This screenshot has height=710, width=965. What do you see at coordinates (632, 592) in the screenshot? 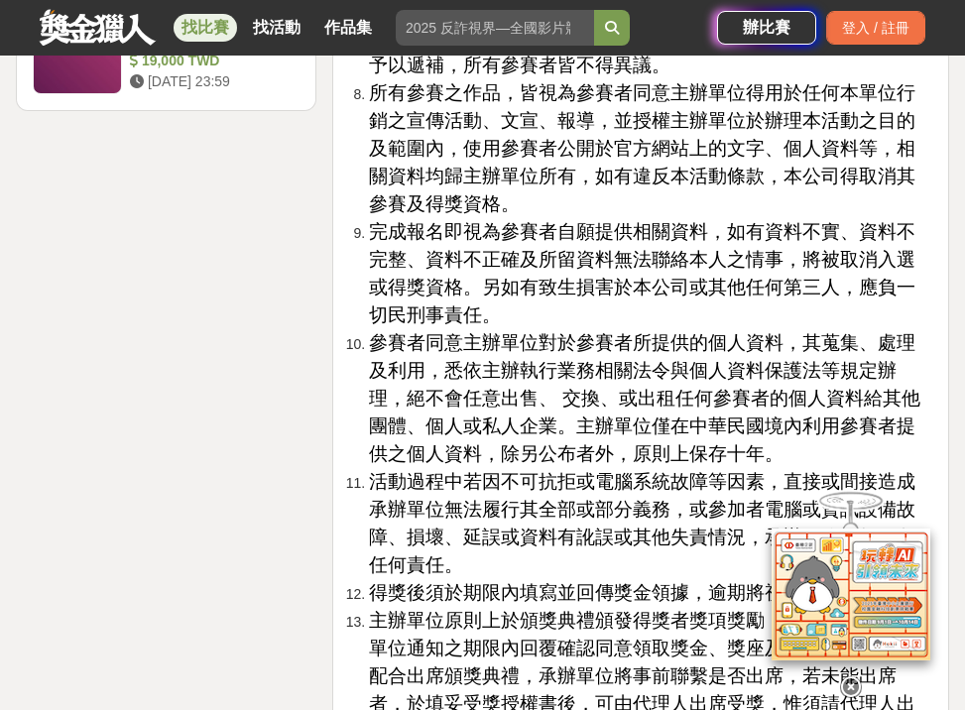
I see `span: 得獎後須於期限內填寫並回傳獎金領據，逾期將視同放棄獎金，` at bounding box center [632, 592].